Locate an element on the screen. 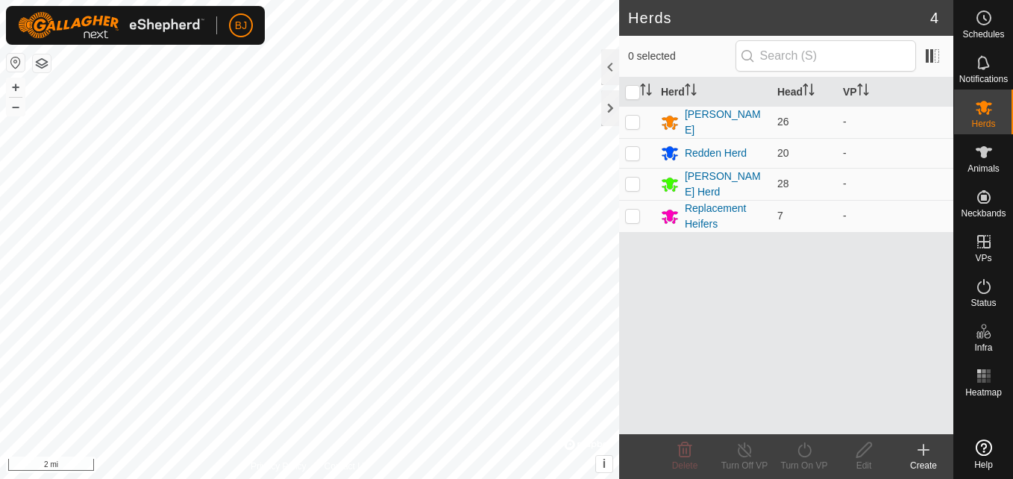 The image size is (1013, 479). h2: Herds is located at coordinates (779, 18).